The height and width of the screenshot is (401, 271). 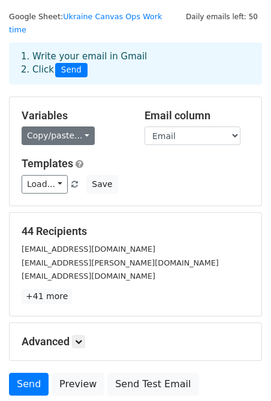 What do you see at coordinates (153, 384) in the screenshot?
I see `a: Send Test Email` at bounding box center [153, 384].